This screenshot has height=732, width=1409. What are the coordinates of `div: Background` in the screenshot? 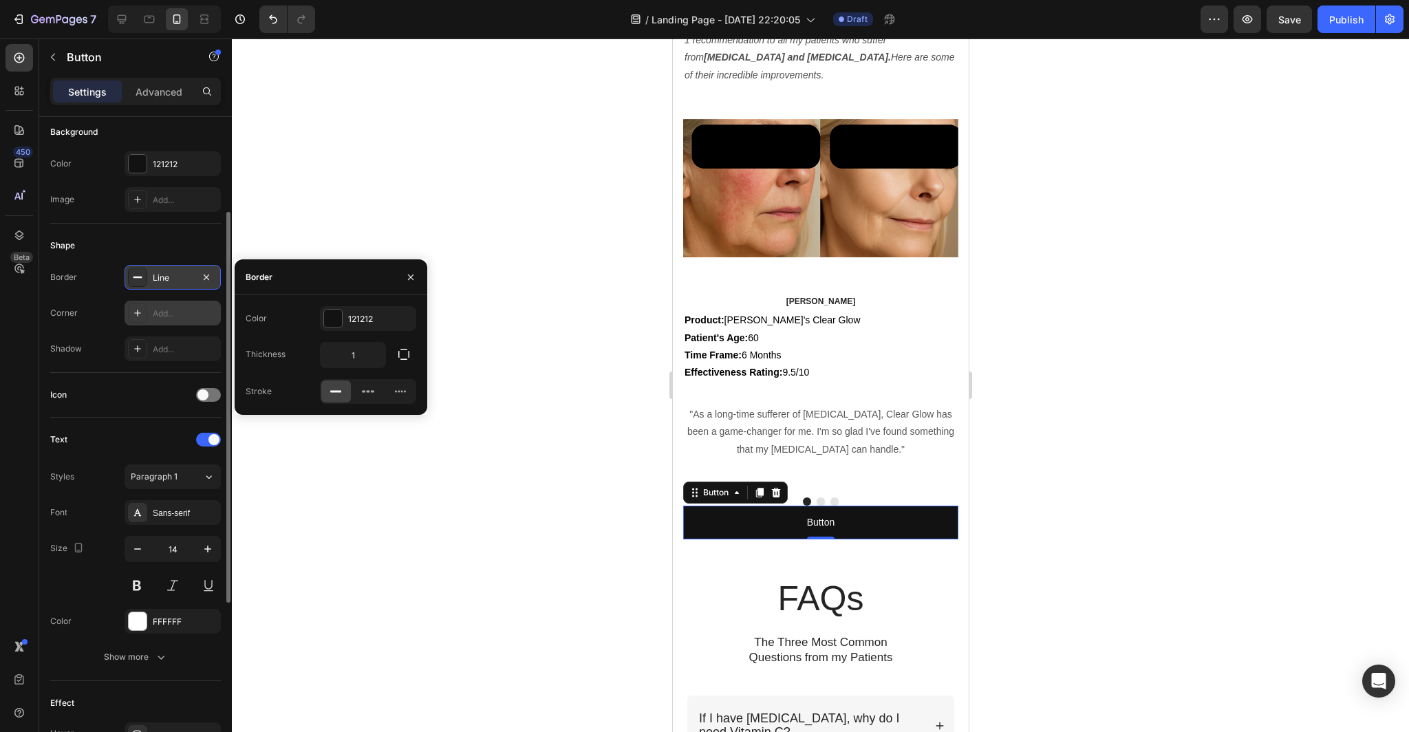 It's located at (74, 132).